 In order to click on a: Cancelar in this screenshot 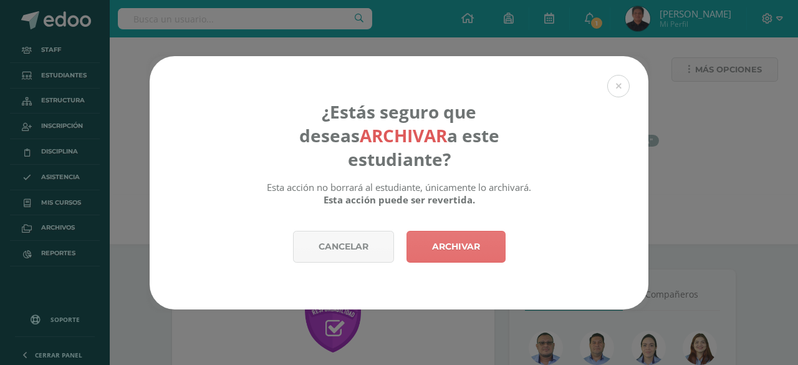, I will do `click(343, 246)`.